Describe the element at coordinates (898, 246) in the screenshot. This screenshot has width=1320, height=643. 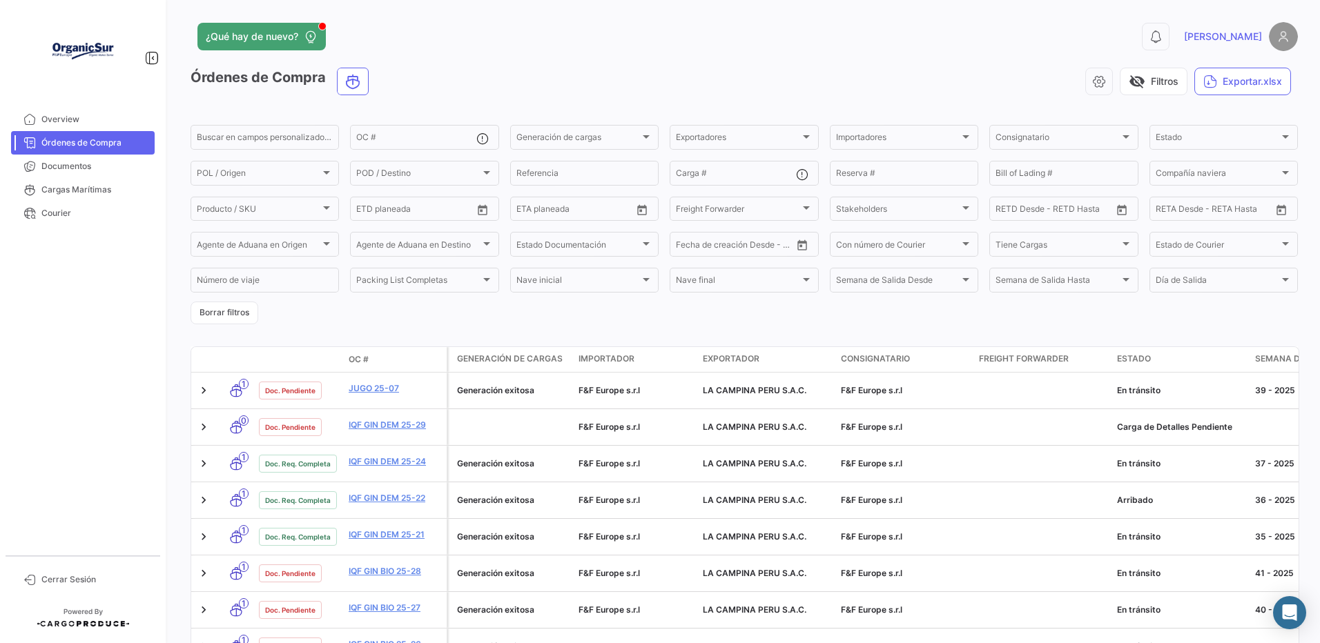
I see `span: Con número de Courier` at that location.